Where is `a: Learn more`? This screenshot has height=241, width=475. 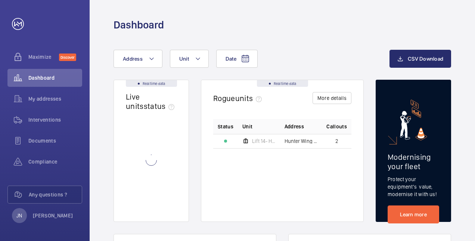
a: Learn more is located at coordinates (414, 214).